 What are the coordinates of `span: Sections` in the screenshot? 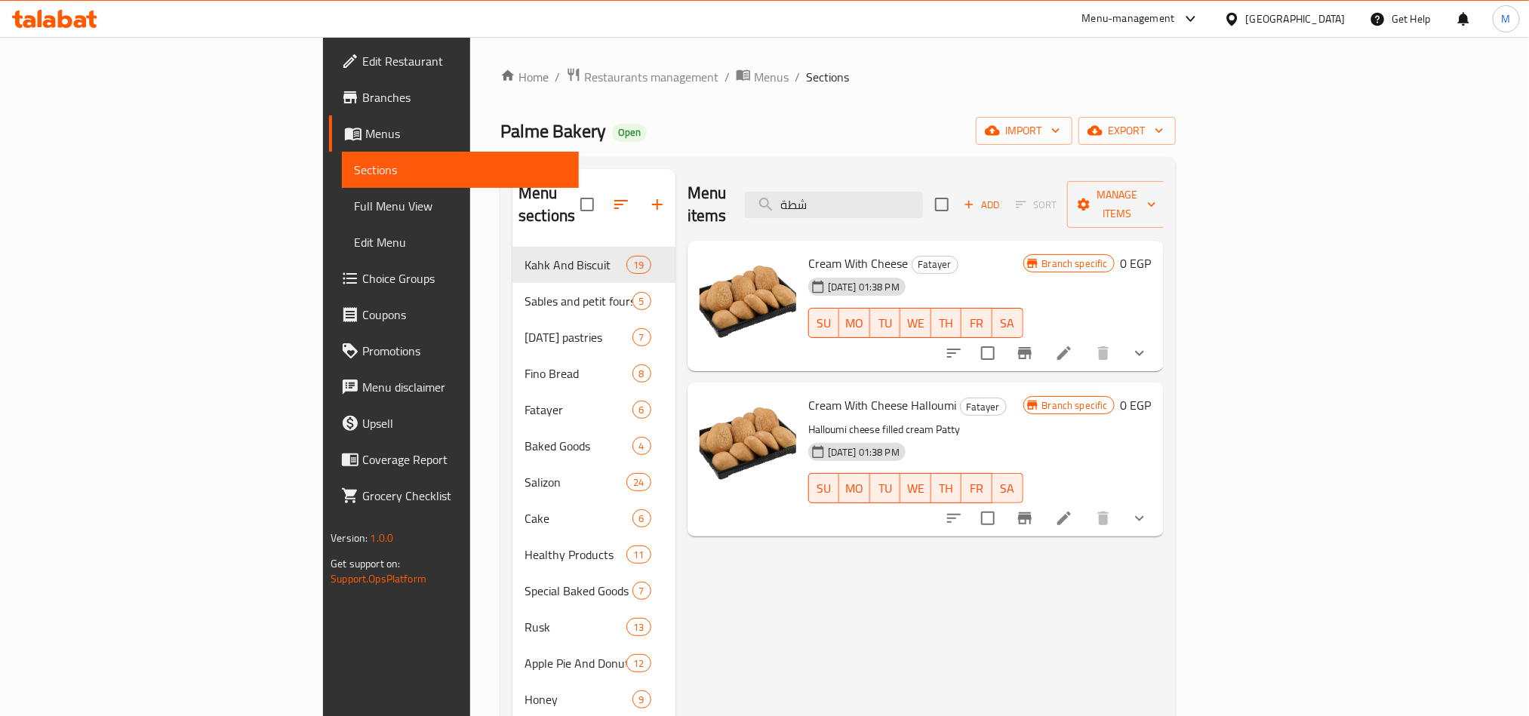 It's located at (827, 77).